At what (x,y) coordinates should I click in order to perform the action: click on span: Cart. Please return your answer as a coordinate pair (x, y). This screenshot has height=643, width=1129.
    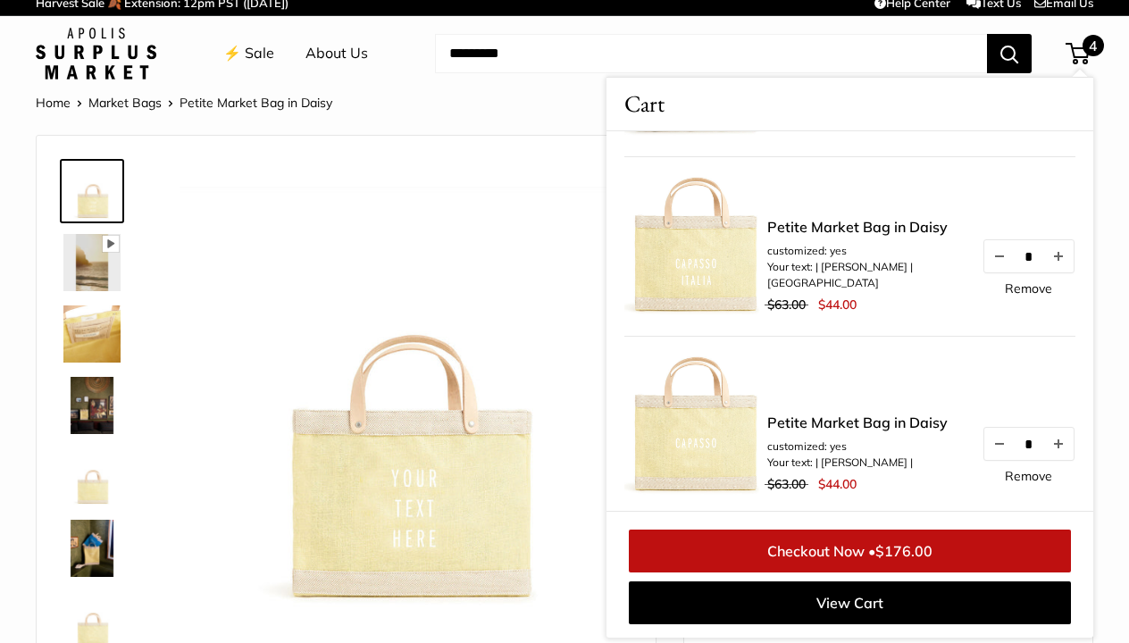
    Looking at the image, I should click on (644, 104).